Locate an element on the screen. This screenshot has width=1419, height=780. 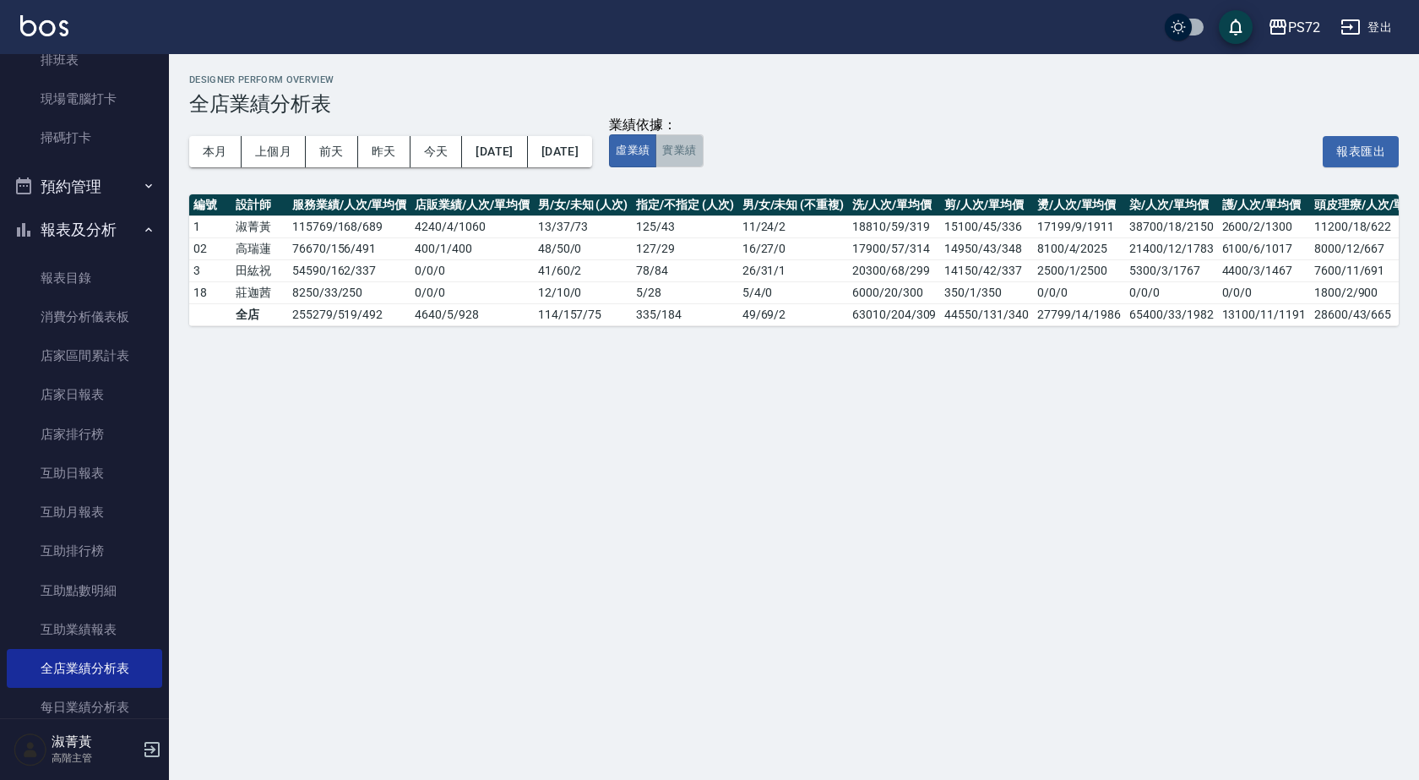
a: 互助排行榜 is located at coordinates (84, 551).